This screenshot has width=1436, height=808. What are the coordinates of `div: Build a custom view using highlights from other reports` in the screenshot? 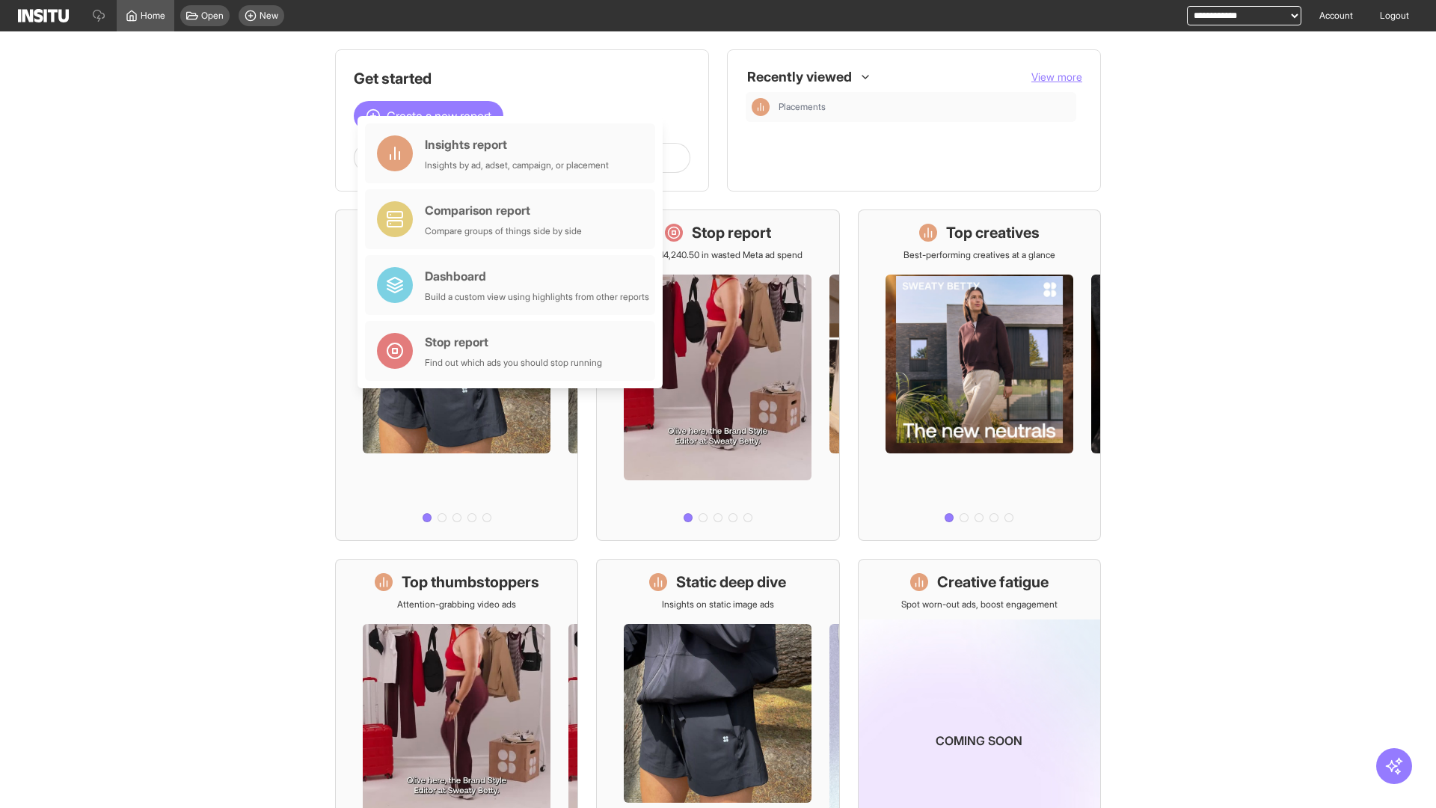 It's located at (537, 297).